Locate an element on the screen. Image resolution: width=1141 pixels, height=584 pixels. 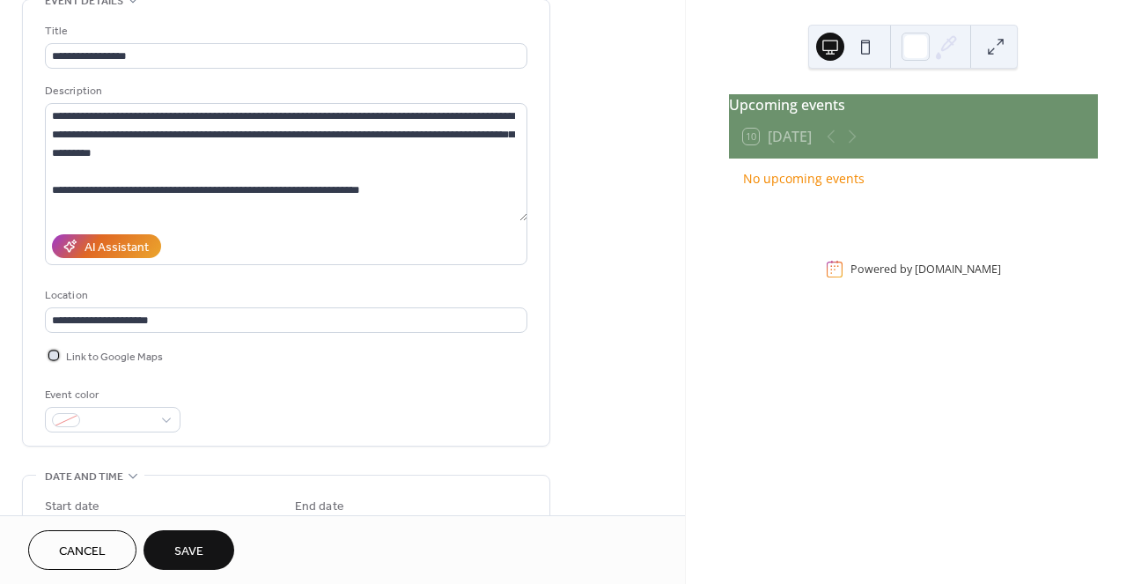
div: Location is located at coordinates (284, 295).